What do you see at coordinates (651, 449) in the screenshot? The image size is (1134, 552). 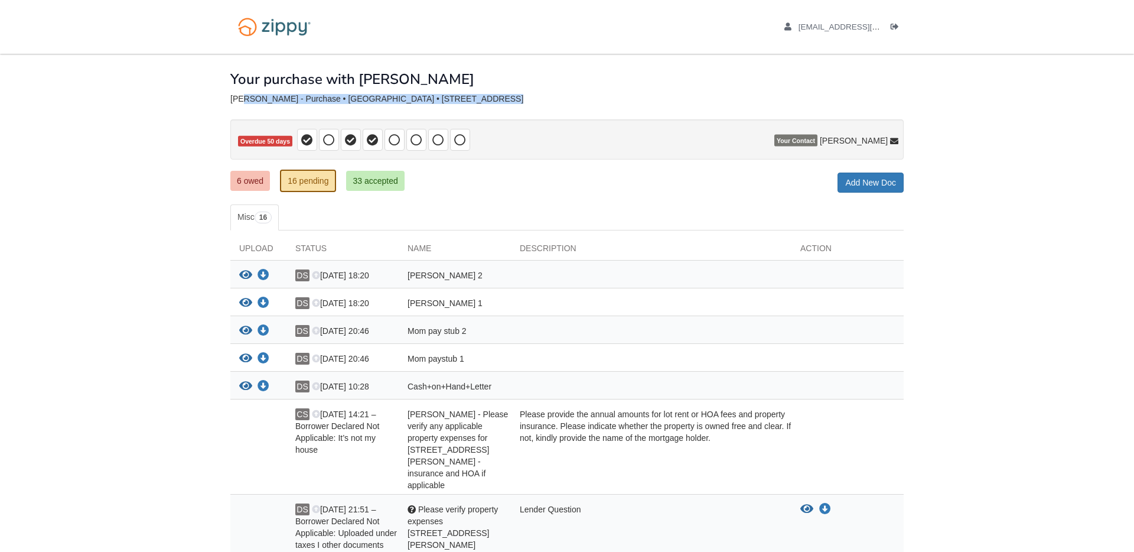 I see `div: Please provide the annual amounts for lot rent or HOA fees and property insurance. Please indicat...` at bounding box center [651, 449].